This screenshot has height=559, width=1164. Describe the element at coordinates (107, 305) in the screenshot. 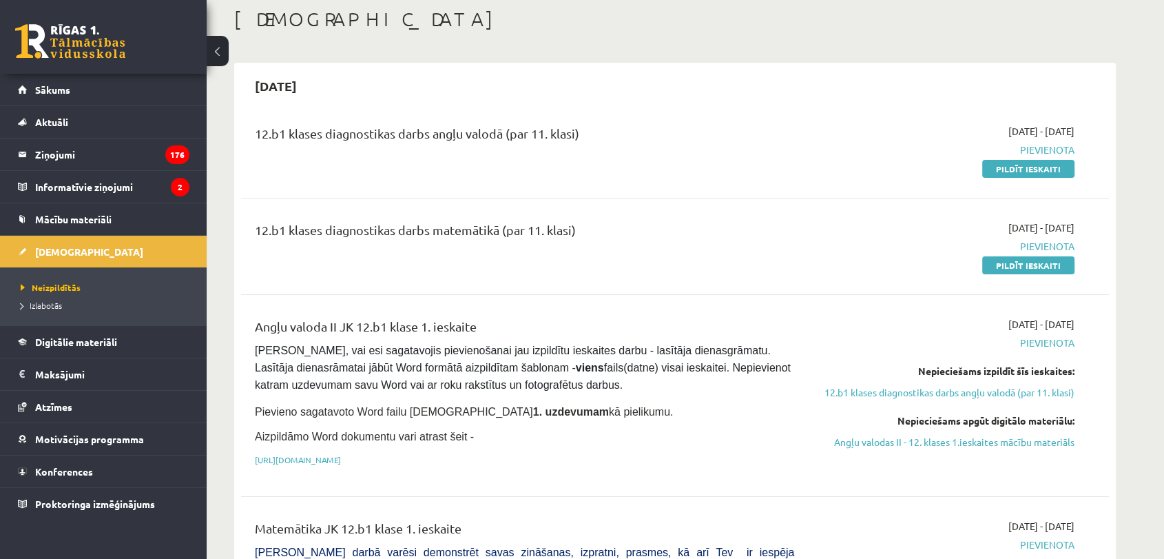

I see `a: Izlabotās` at that location.